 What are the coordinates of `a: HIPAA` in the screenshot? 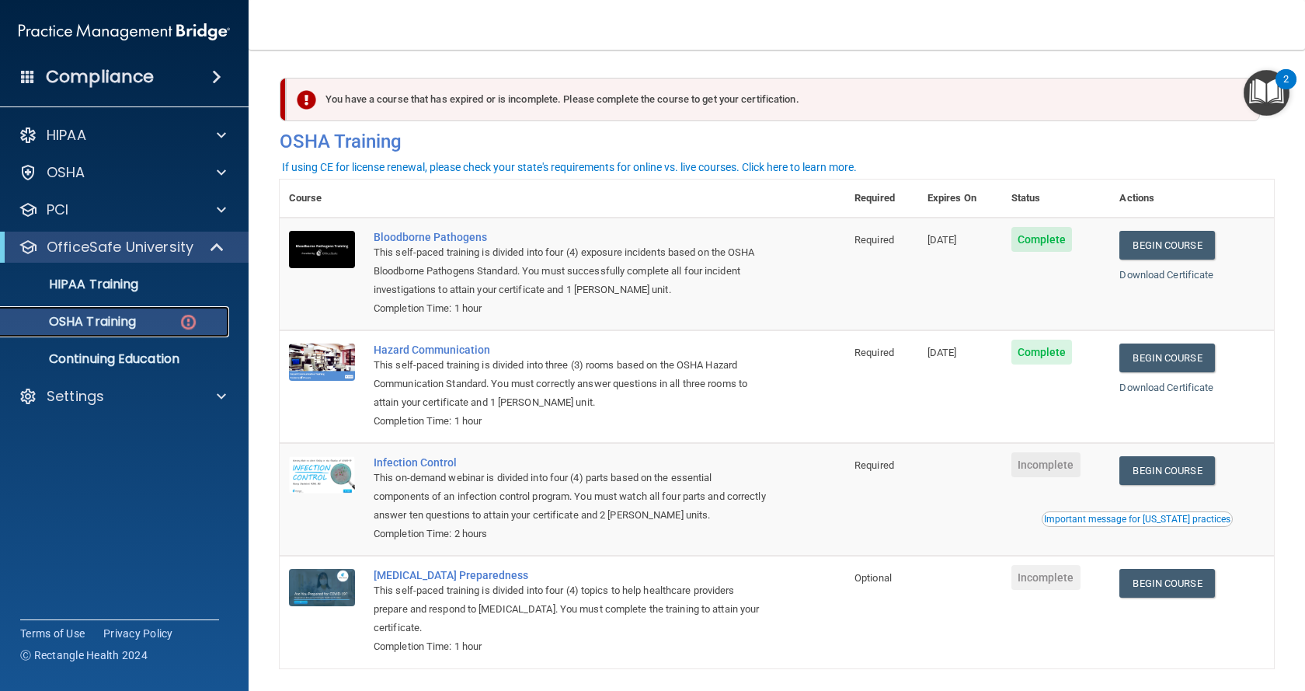 It's located at (122, 135).